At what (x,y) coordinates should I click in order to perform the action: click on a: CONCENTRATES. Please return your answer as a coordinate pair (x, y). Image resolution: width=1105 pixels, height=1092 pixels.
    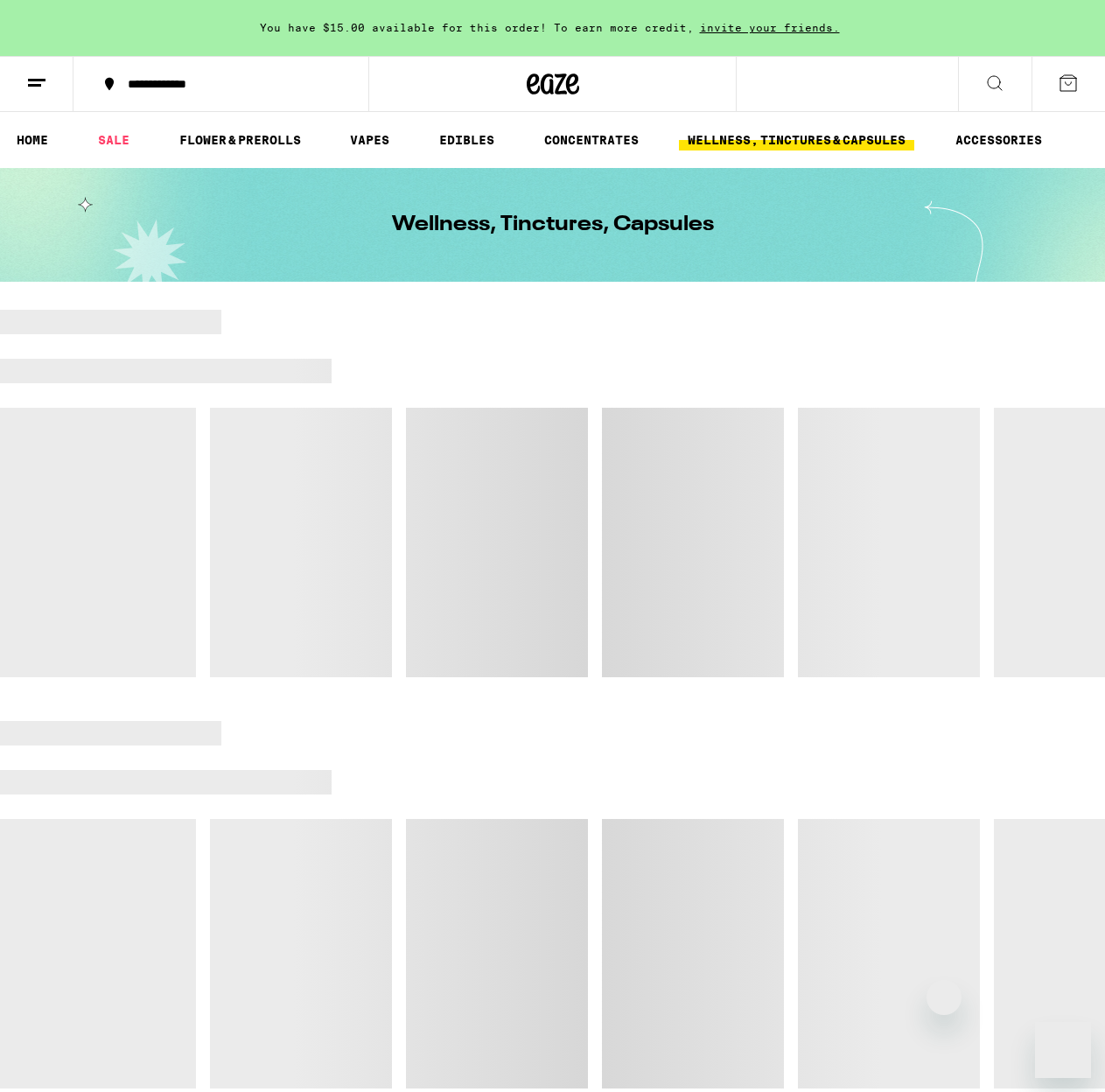
    Looking at the image, I should click on (592, 140).